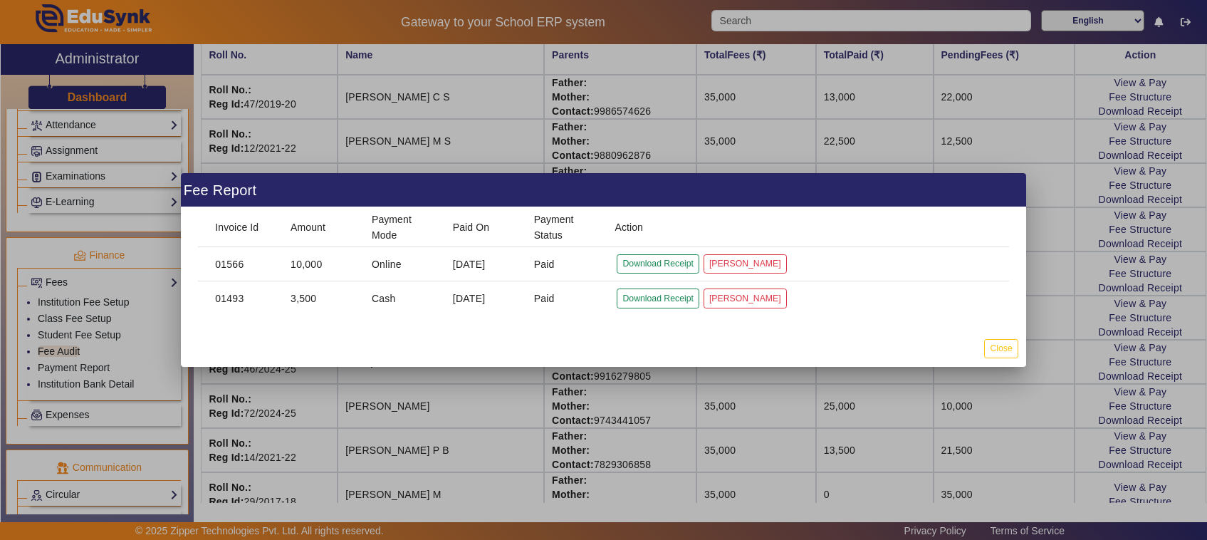 Image resolution: width=1207 pixels, height=540 pixels. I want to click on mat-cell: 3,500, so click(320, 298).